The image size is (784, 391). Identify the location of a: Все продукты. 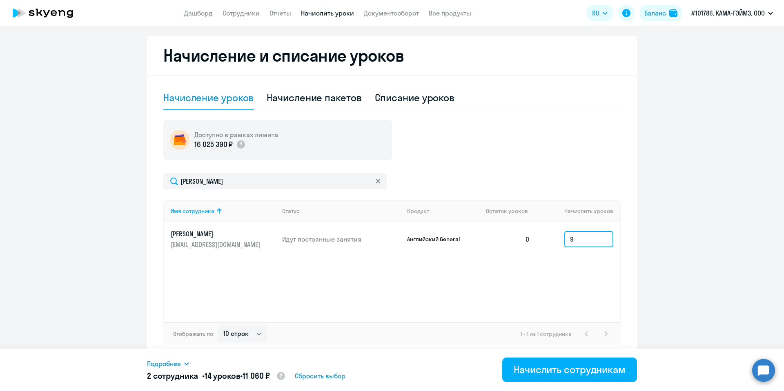
(450, 13).